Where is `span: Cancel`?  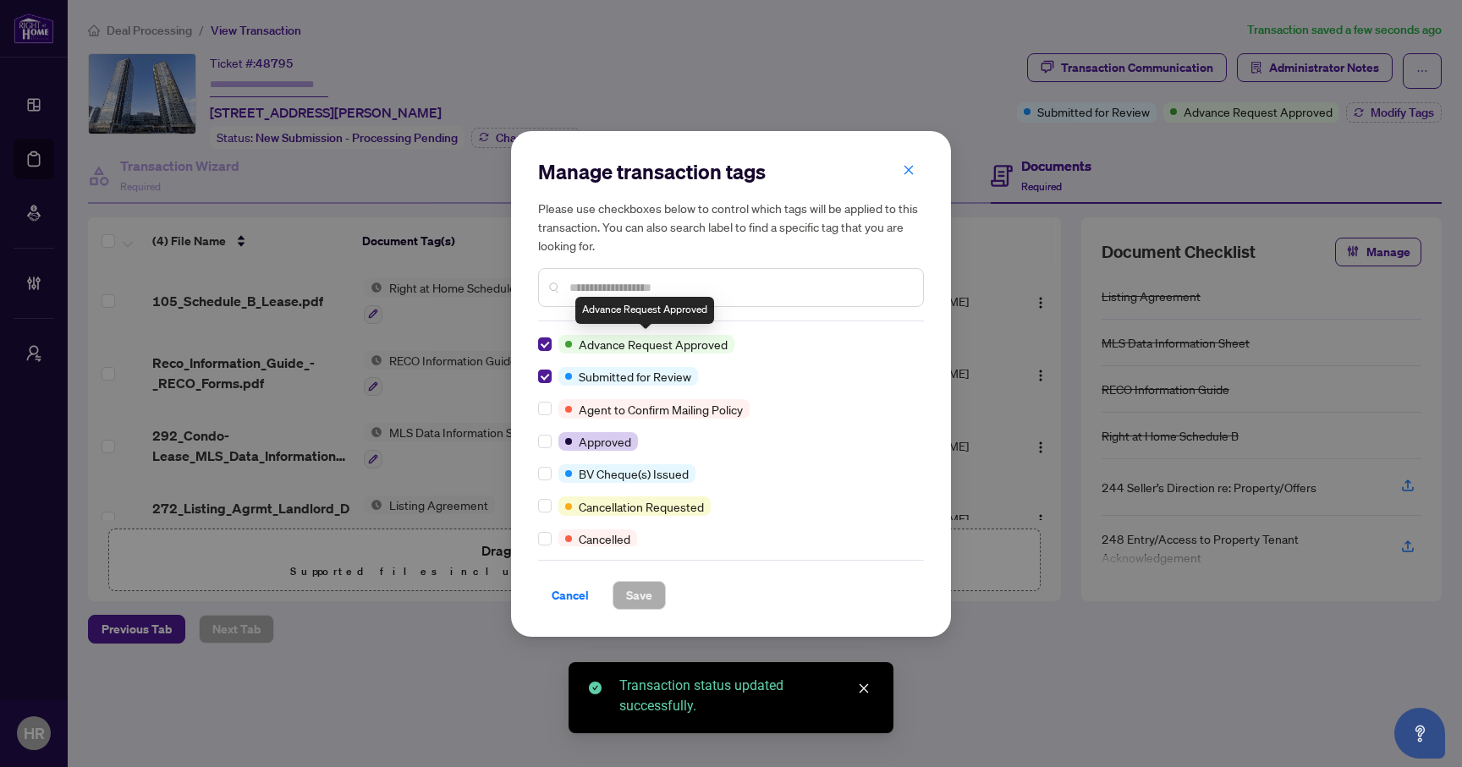 span: Cancel is located at coordinates (570, 595).